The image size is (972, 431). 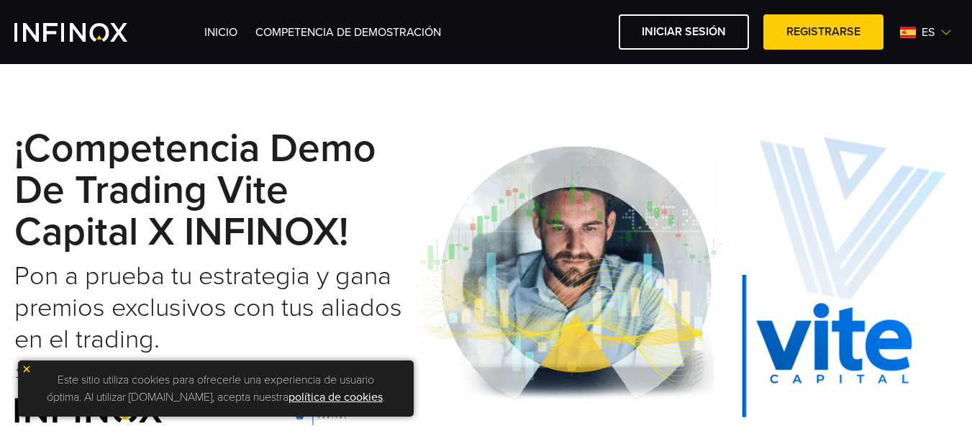 What do you see at coordinates (27, 369) in the screenshot?
I see `img: yellow close icon` at bounding box center [27, 369].